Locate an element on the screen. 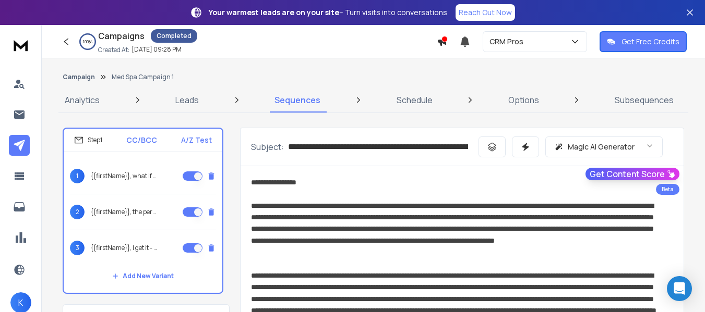 This screenshot has width=705, height=312. p: CC/BCC is located at coordinates (141, 140).